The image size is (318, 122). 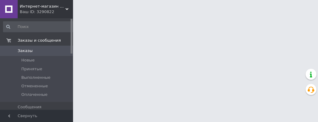 What do you see at coordinates (36, 78) in the screenshot?
I see `span: Выполненные` at bounding box center [36, 78].